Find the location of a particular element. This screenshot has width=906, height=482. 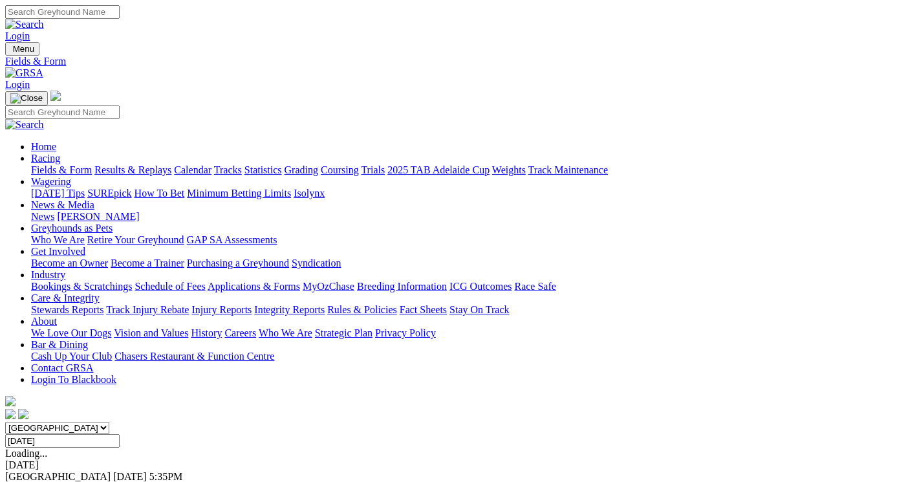

a: Stay On Track is located at coordinates (479, 309).